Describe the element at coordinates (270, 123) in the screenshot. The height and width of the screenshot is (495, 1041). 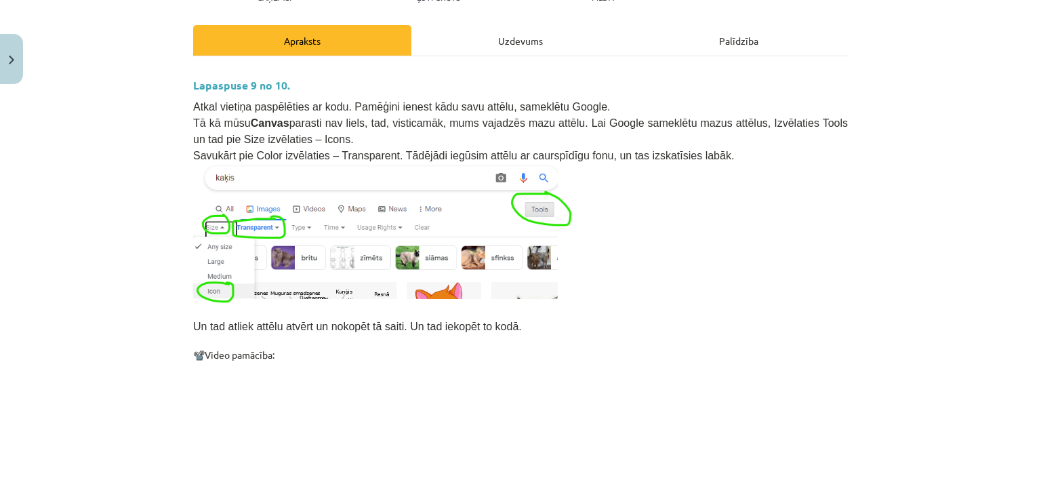
I see `b: Canvas` at that location.